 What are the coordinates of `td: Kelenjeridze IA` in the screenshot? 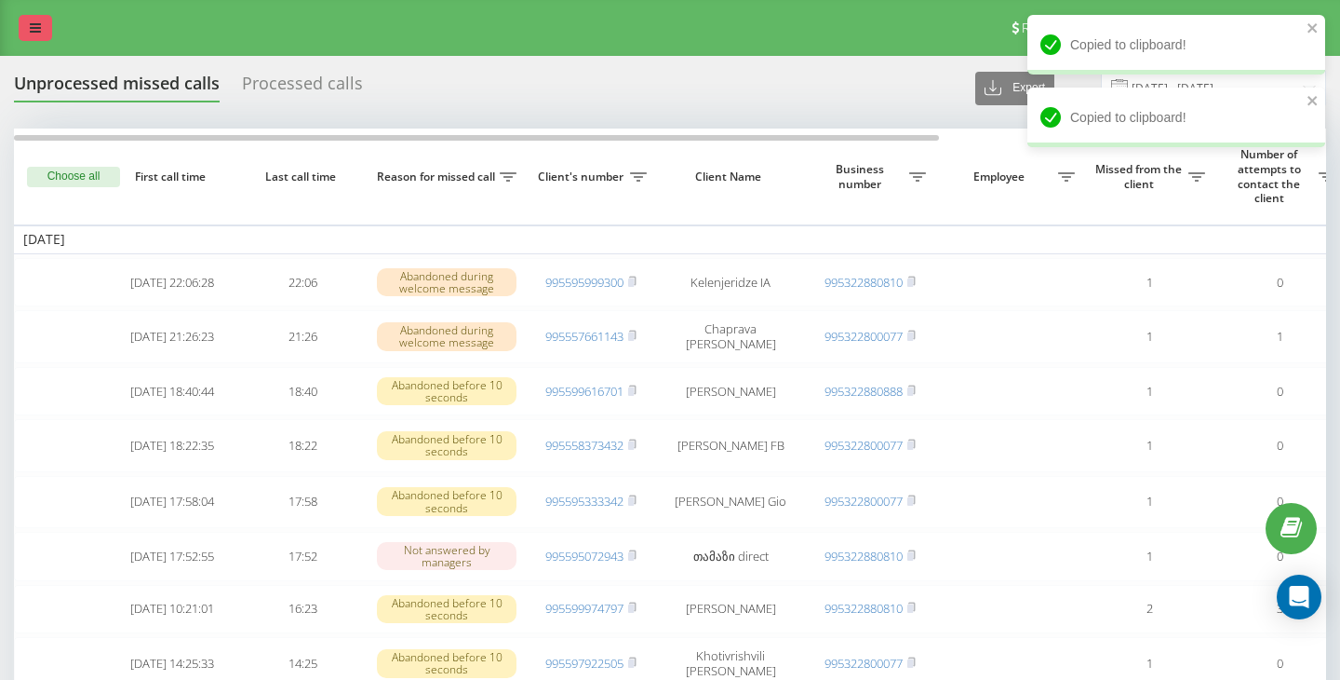 It's located at (731, 282).